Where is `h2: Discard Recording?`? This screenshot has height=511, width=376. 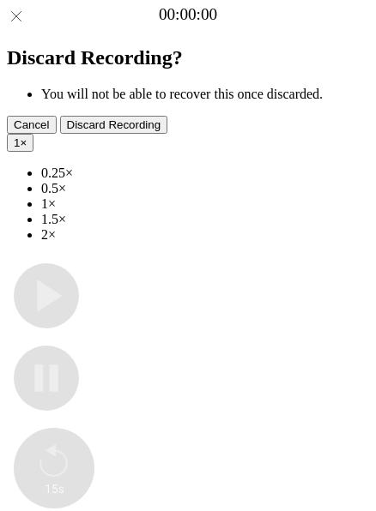
h2: Discard Recording? is located at coordinates (188, 57).